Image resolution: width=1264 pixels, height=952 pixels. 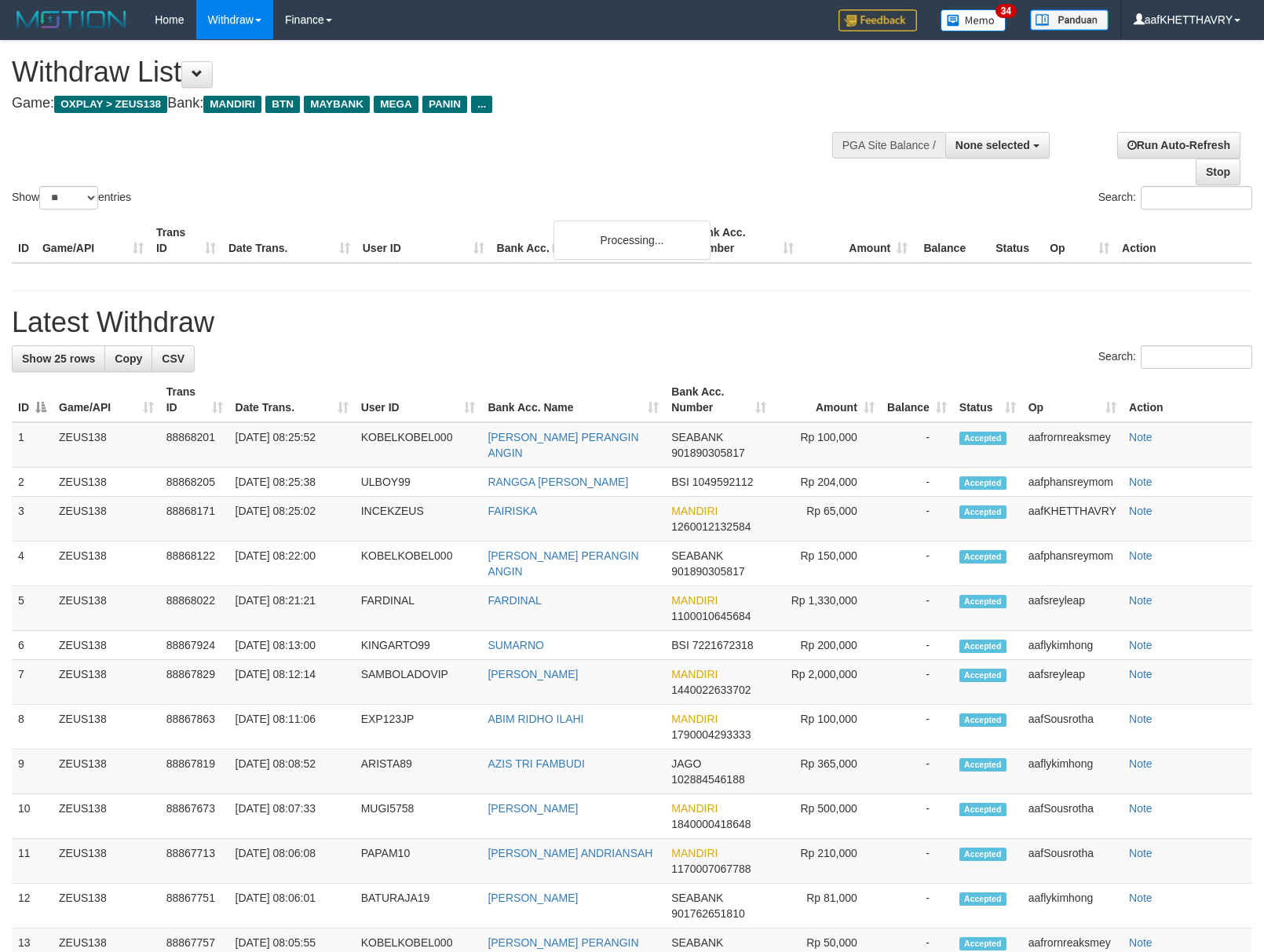 I want to click on span: Copy, so click(x=128, y=359).